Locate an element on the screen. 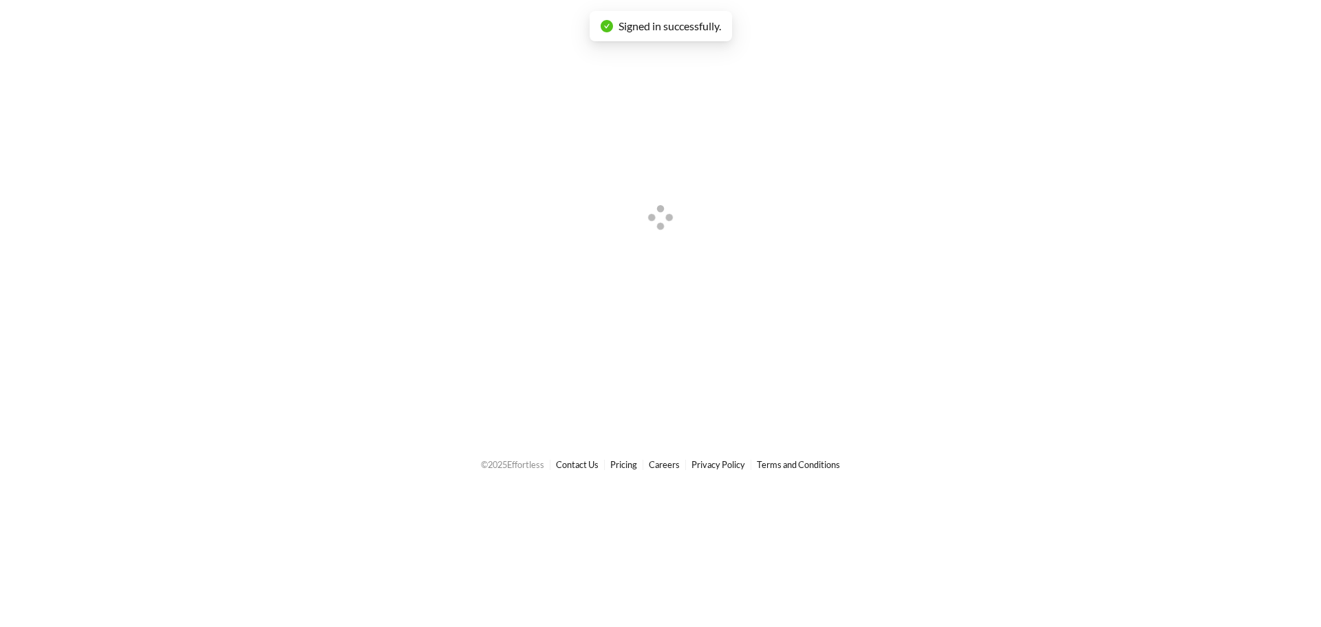 This screenshot has height=627, width=1321. a: Careers is located at coordinates (664, 464).